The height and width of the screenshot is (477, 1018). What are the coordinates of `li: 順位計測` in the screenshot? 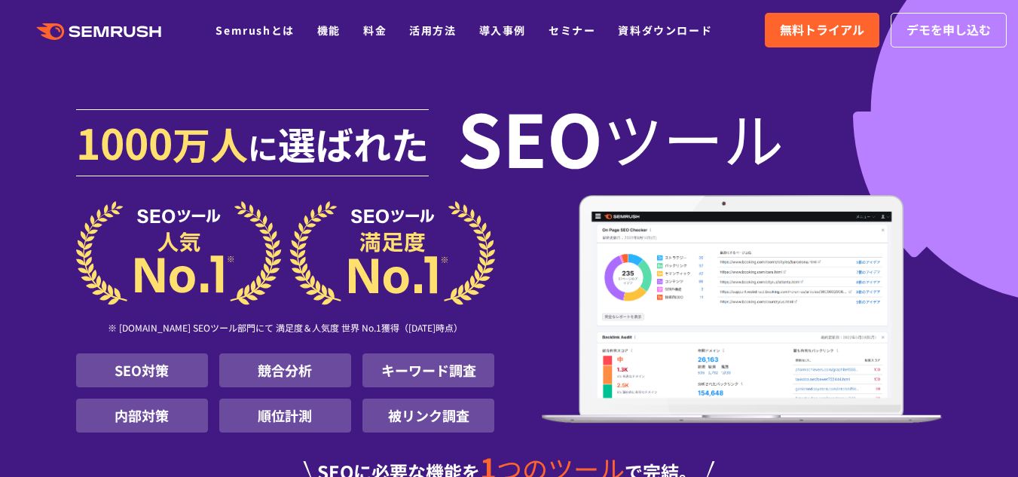 It's located at (285, 415).